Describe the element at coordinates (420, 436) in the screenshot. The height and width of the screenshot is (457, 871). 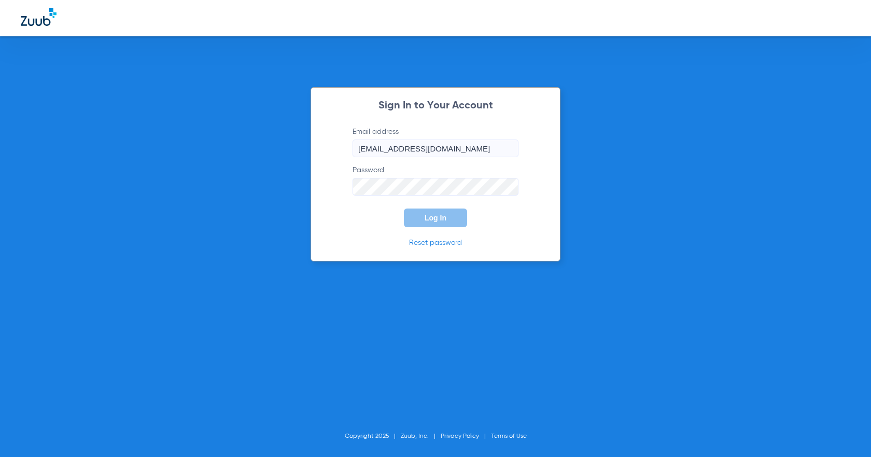
I see `li: Zuub, Inc.` at that location.